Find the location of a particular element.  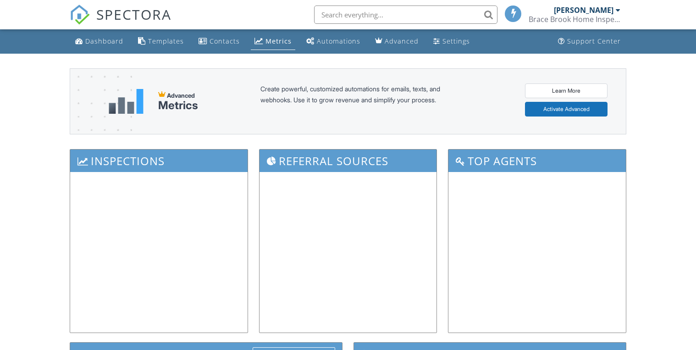

input: Search everything... is located at coordinates (406, 15).